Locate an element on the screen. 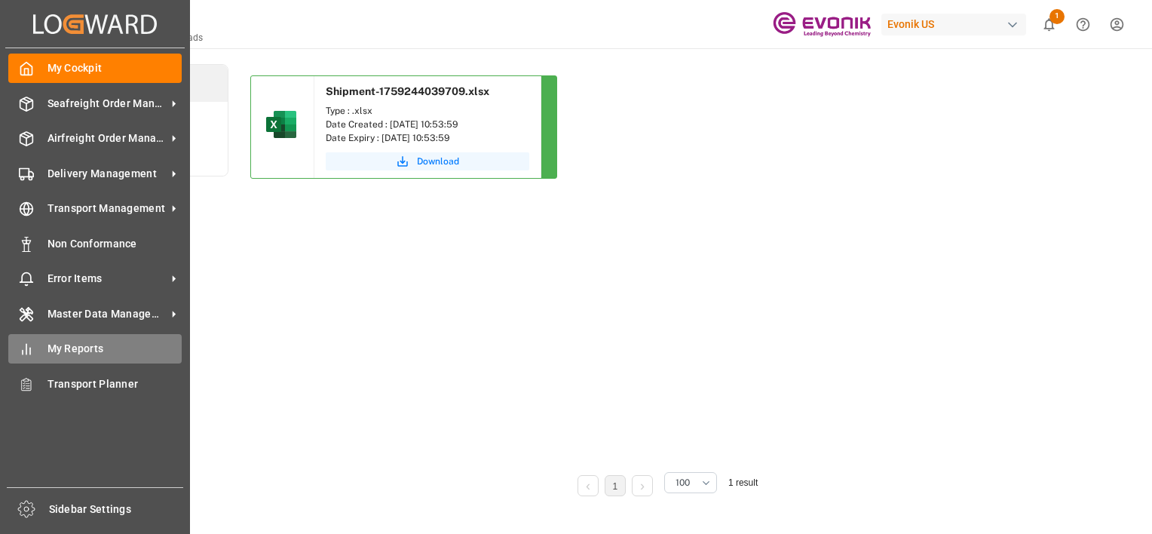 The image size is (1152, 534). button: show 1 new notifications is located at coordinates (1049, 24).